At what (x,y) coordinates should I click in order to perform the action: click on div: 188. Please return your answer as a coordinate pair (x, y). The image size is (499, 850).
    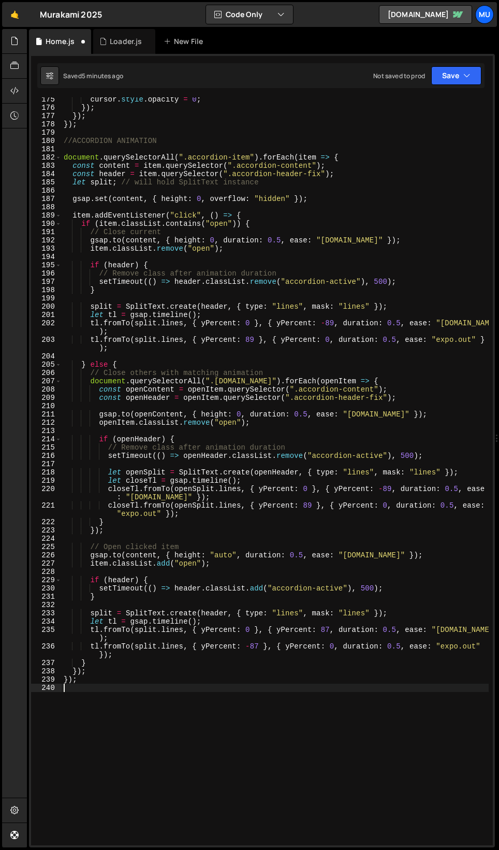
    Looking at the image, I should click on (46, 207).